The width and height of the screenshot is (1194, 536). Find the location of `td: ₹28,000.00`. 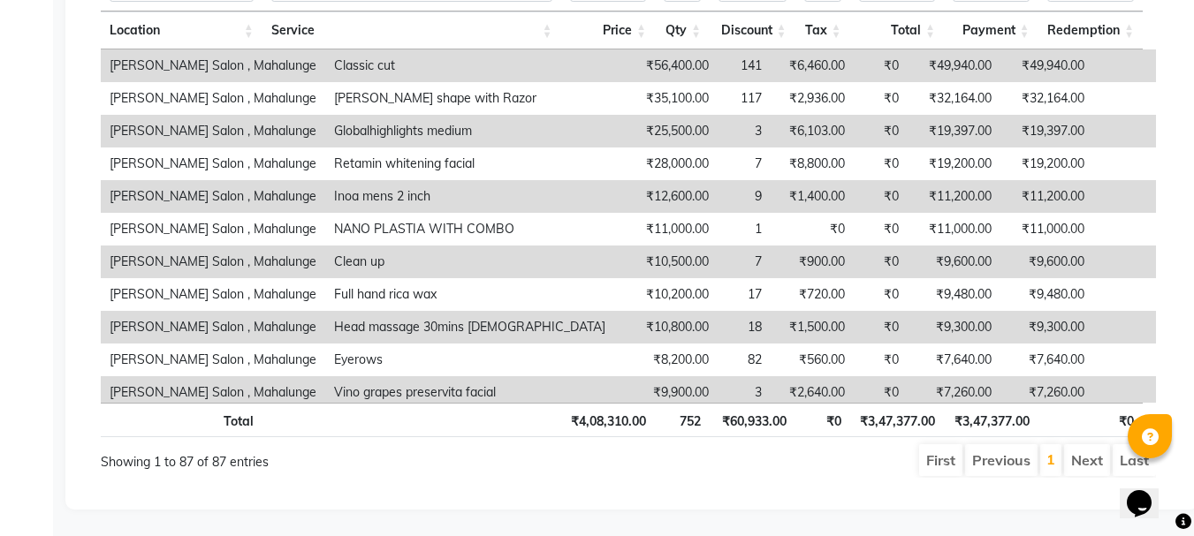

td: ₹28,000.00 is located at coordinates (671, 163).